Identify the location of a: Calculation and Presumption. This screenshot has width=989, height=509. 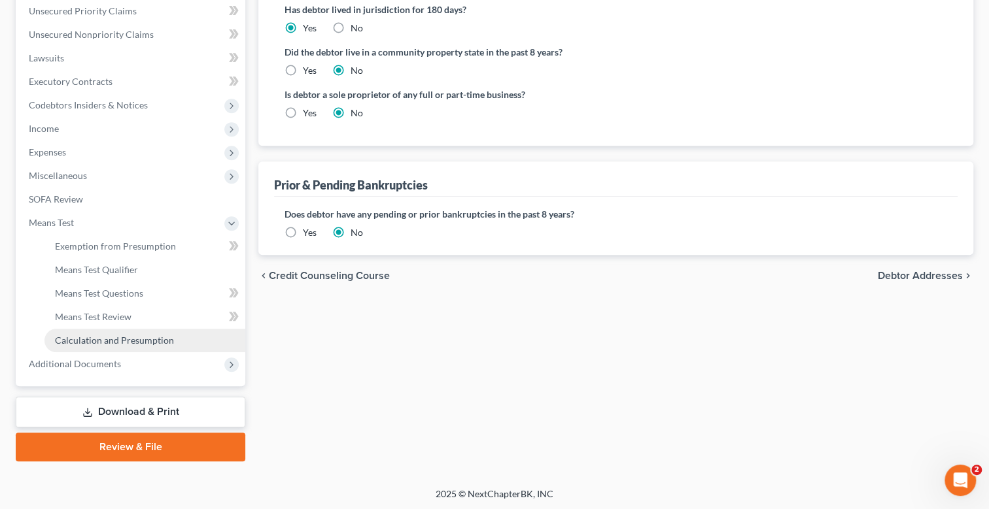
(145, 341).